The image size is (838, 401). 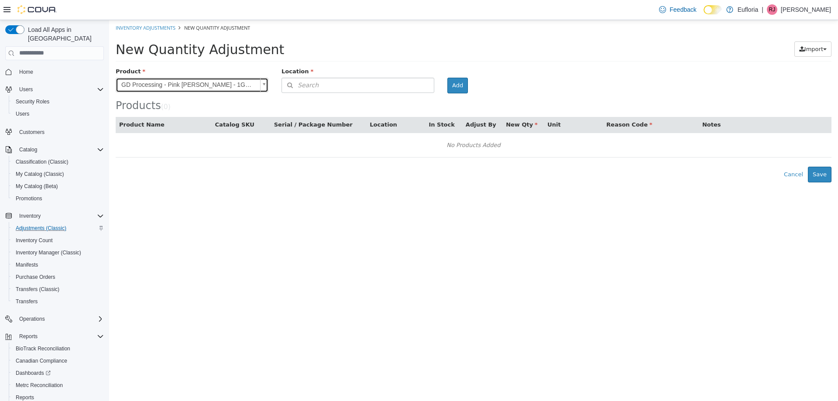 What do you see at coordinates (39, 385) in the screenshot?
I see `span: Metrc Reconciliation` at bounding box center [39, 385].